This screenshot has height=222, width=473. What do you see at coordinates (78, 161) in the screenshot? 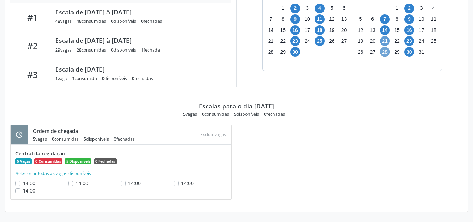
I see `span: 5 Disponíveis` at bounding box center [78, 161].